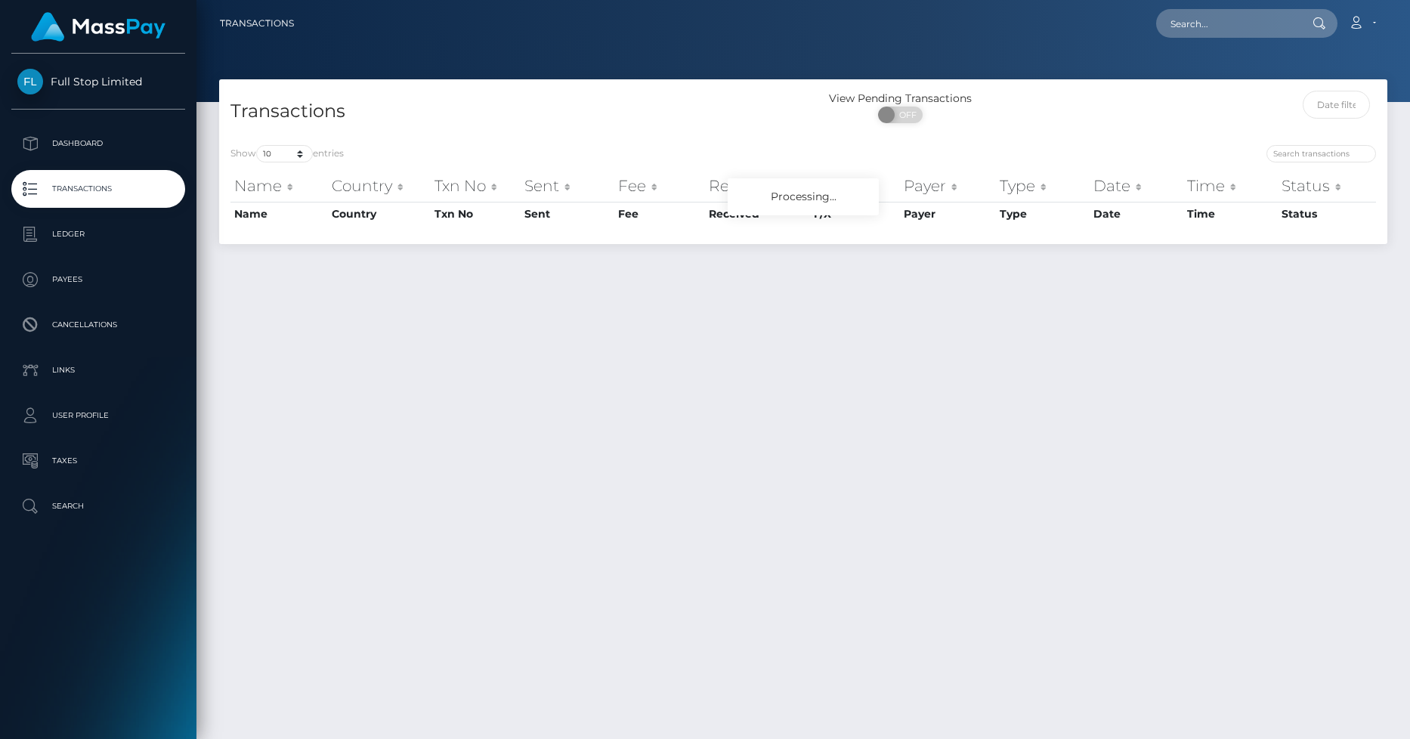  I want to click on p: Ledger, so click(98, 234).